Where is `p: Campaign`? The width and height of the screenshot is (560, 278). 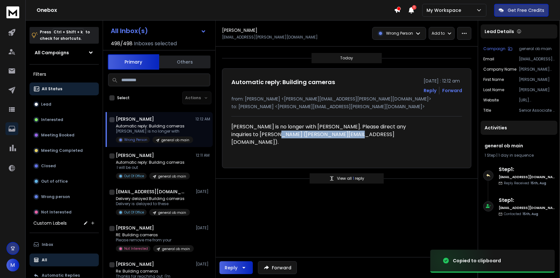
p: Campaign is located at coordinates (494, 49).